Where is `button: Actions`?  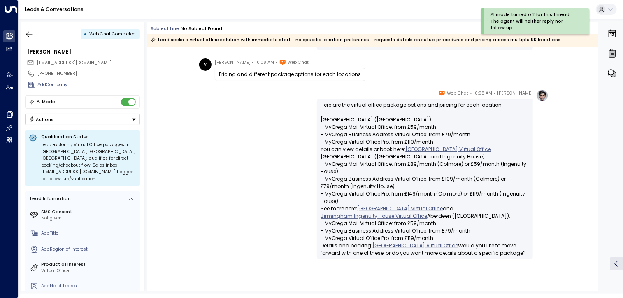
button: Actions is located at coordinates (82, 119).